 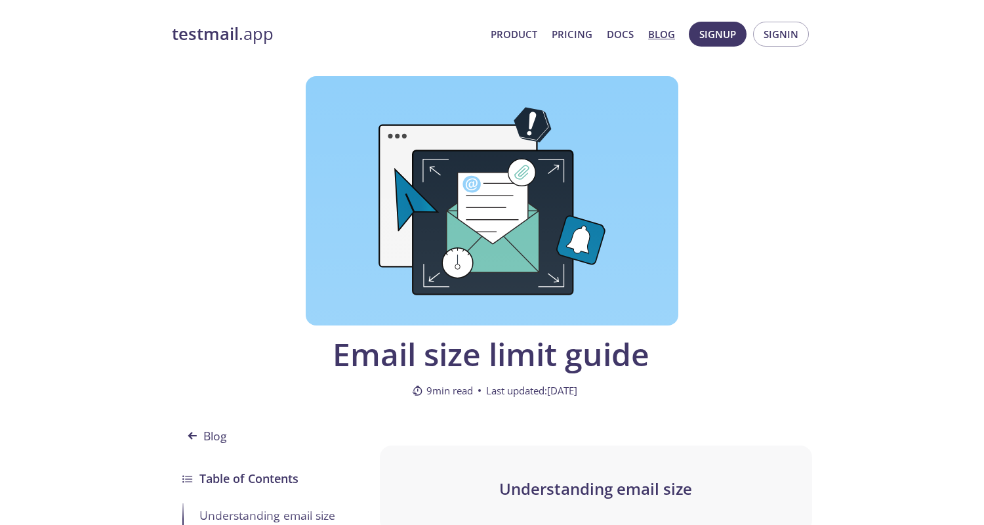 What do you see at coordinates (572, 34) in the screenshot?
I see `a: Pricing` at bounding box center [572, 34].